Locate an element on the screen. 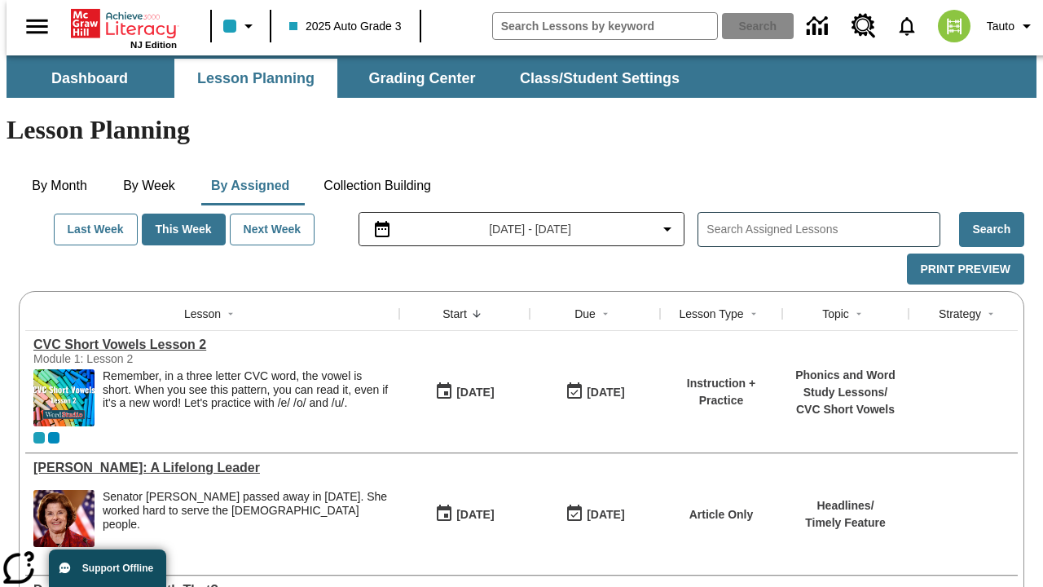 The image size is (1043, 587). div: Strategy is located at coordinates (960, 314).